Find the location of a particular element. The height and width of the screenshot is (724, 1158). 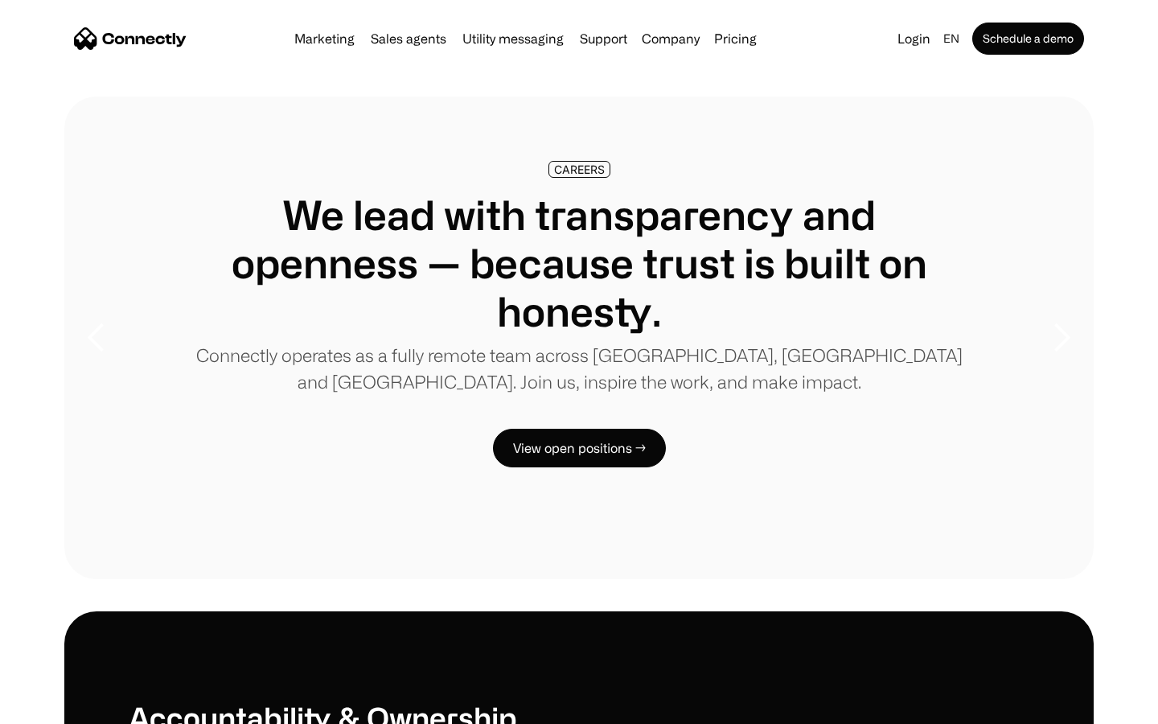

a: Schedule a demo is located at coordinates (1028, 39).